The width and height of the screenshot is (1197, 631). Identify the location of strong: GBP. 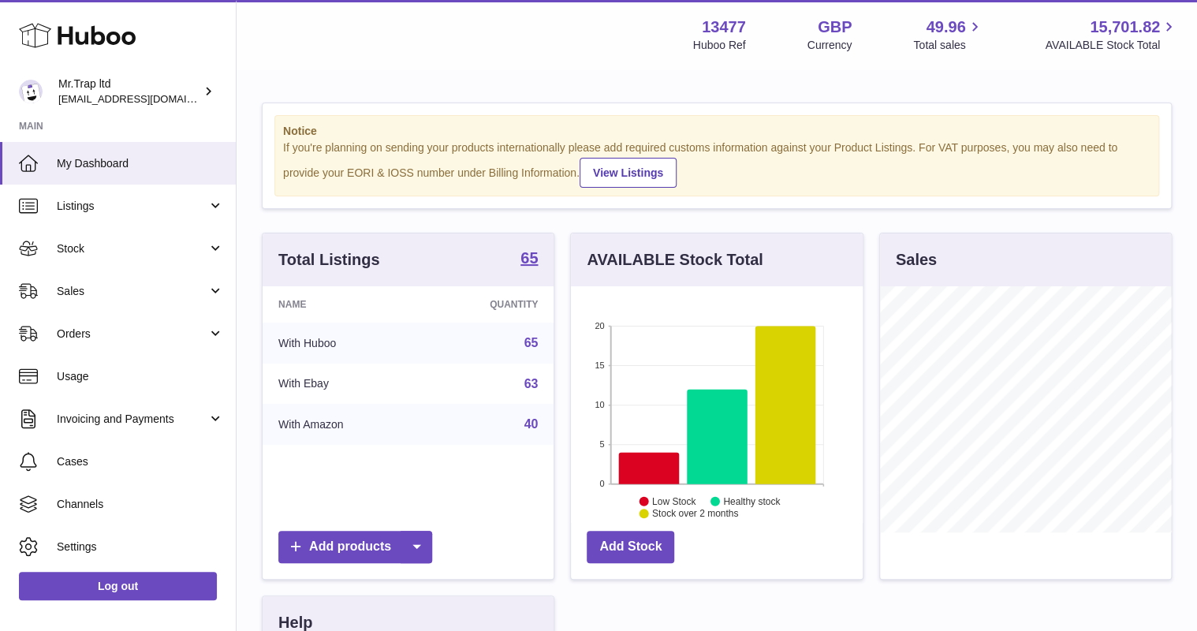
(834, 27).